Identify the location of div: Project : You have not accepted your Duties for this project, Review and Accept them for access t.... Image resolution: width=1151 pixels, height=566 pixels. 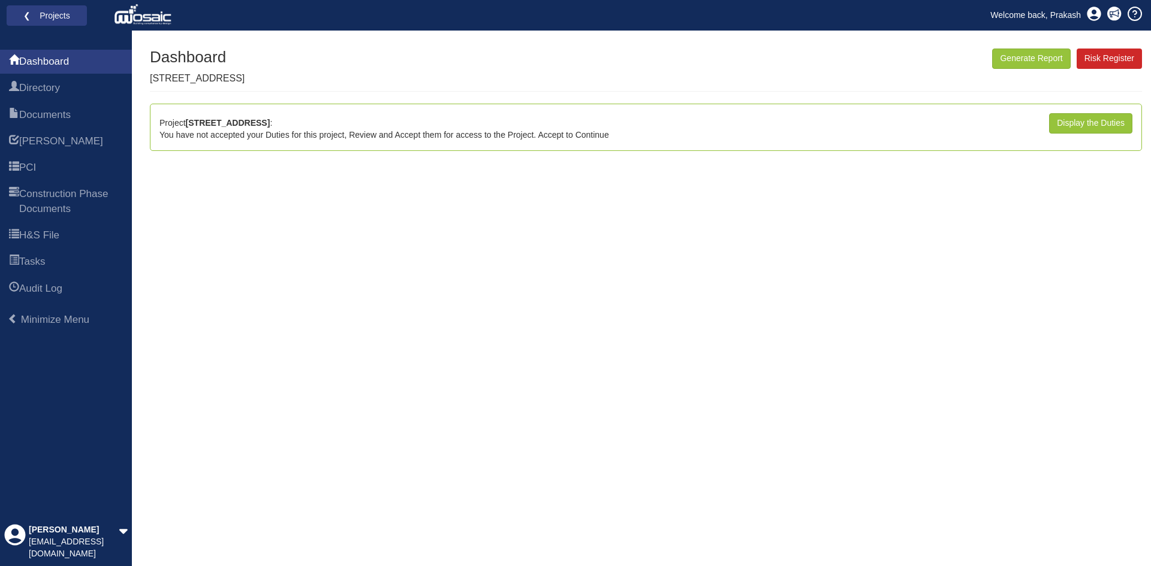
(384, 127).